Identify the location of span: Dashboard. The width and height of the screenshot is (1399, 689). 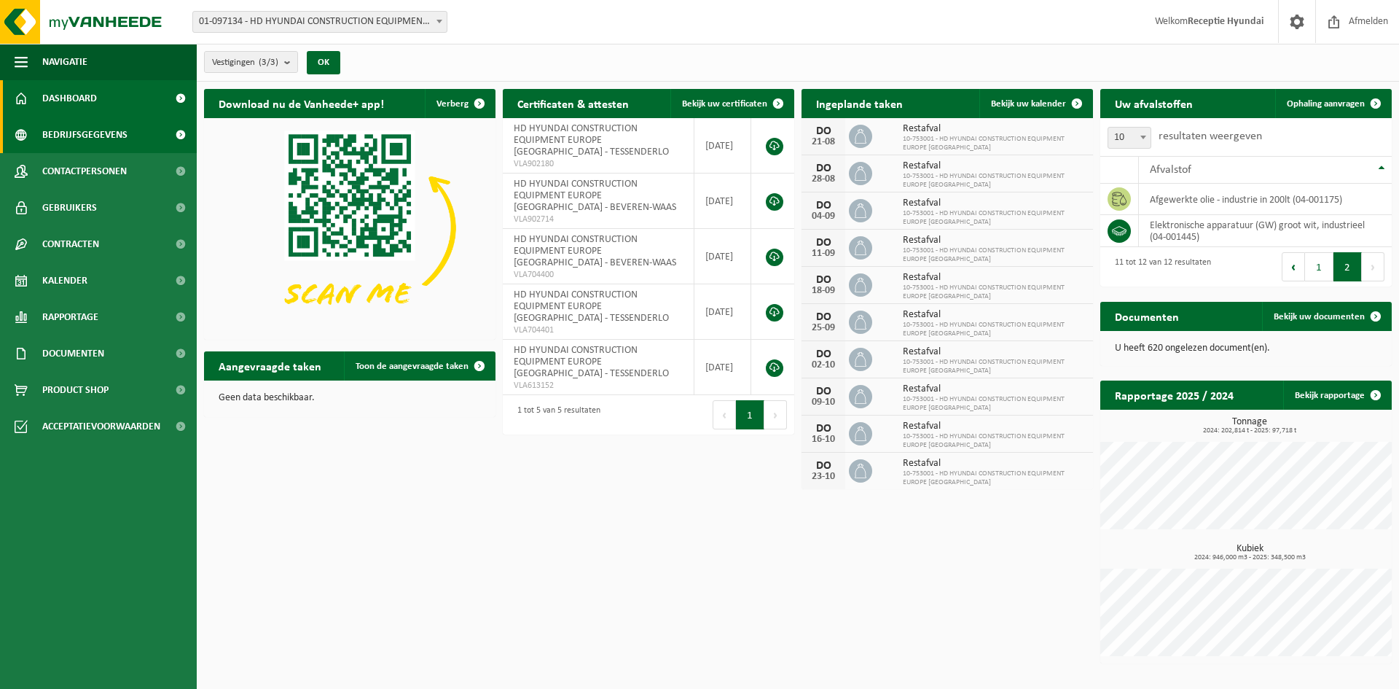
(69, 98).